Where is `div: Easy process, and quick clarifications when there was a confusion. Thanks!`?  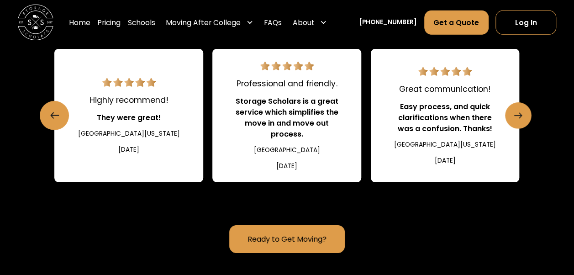 div: Easy process, and quick clarifications when there was a confusion. Thanks! is located at coordinates (445, 118).